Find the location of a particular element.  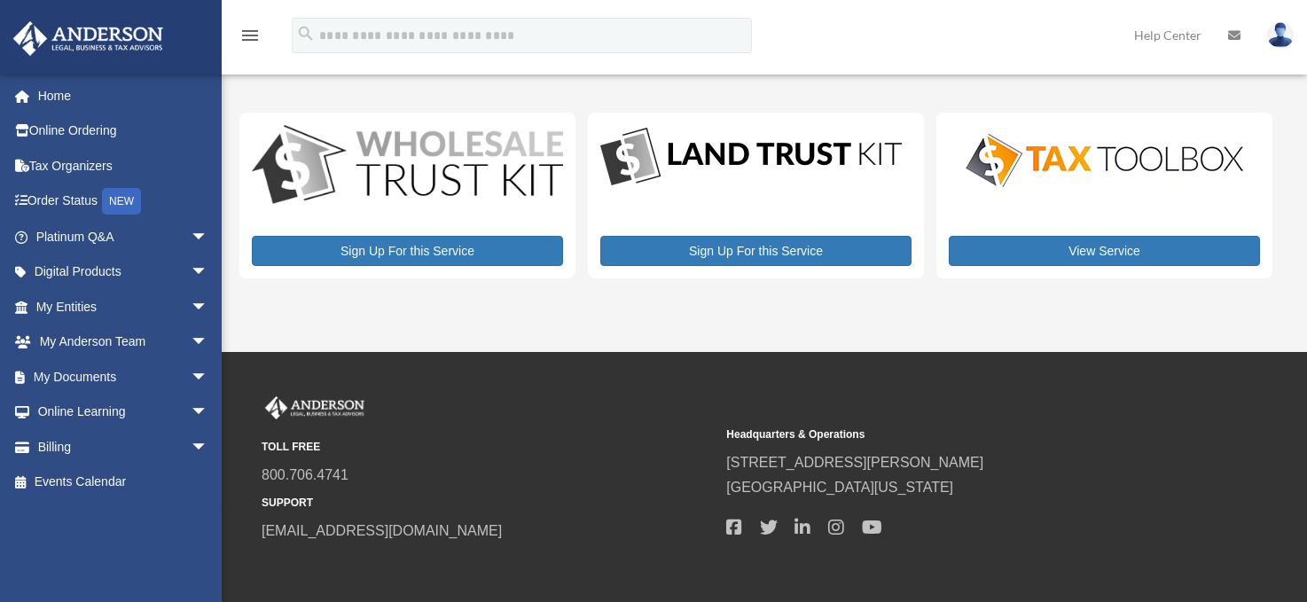

i: menu is located at coordinates (250, 35).